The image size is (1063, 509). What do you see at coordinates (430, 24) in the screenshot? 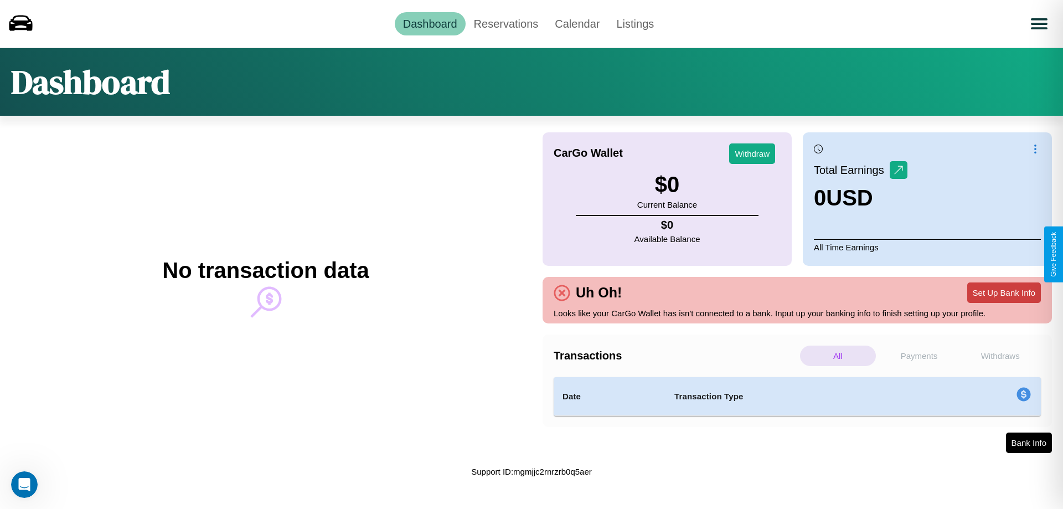
I see `a: Dashboard` at bounding box center [430, 24].